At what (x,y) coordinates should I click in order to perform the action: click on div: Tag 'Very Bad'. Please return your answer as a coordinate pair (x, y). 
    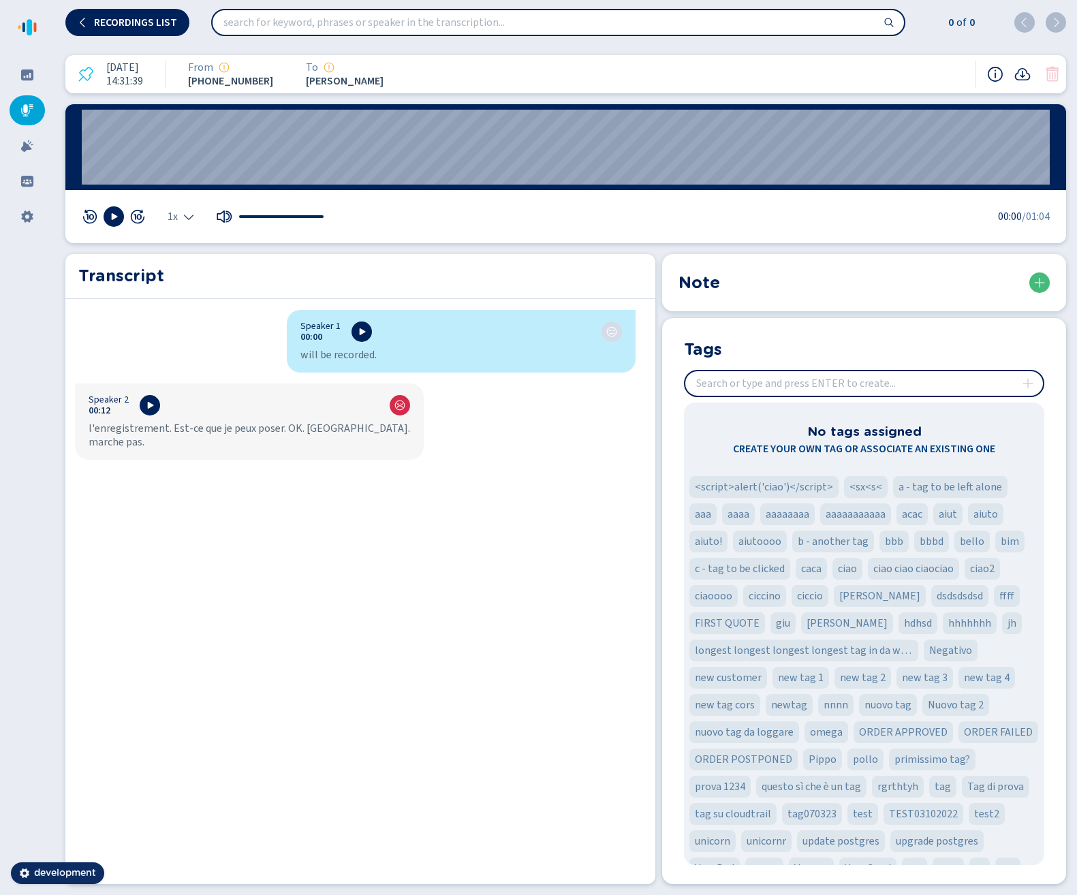
    Looking at the image, I should click on (715, 869).